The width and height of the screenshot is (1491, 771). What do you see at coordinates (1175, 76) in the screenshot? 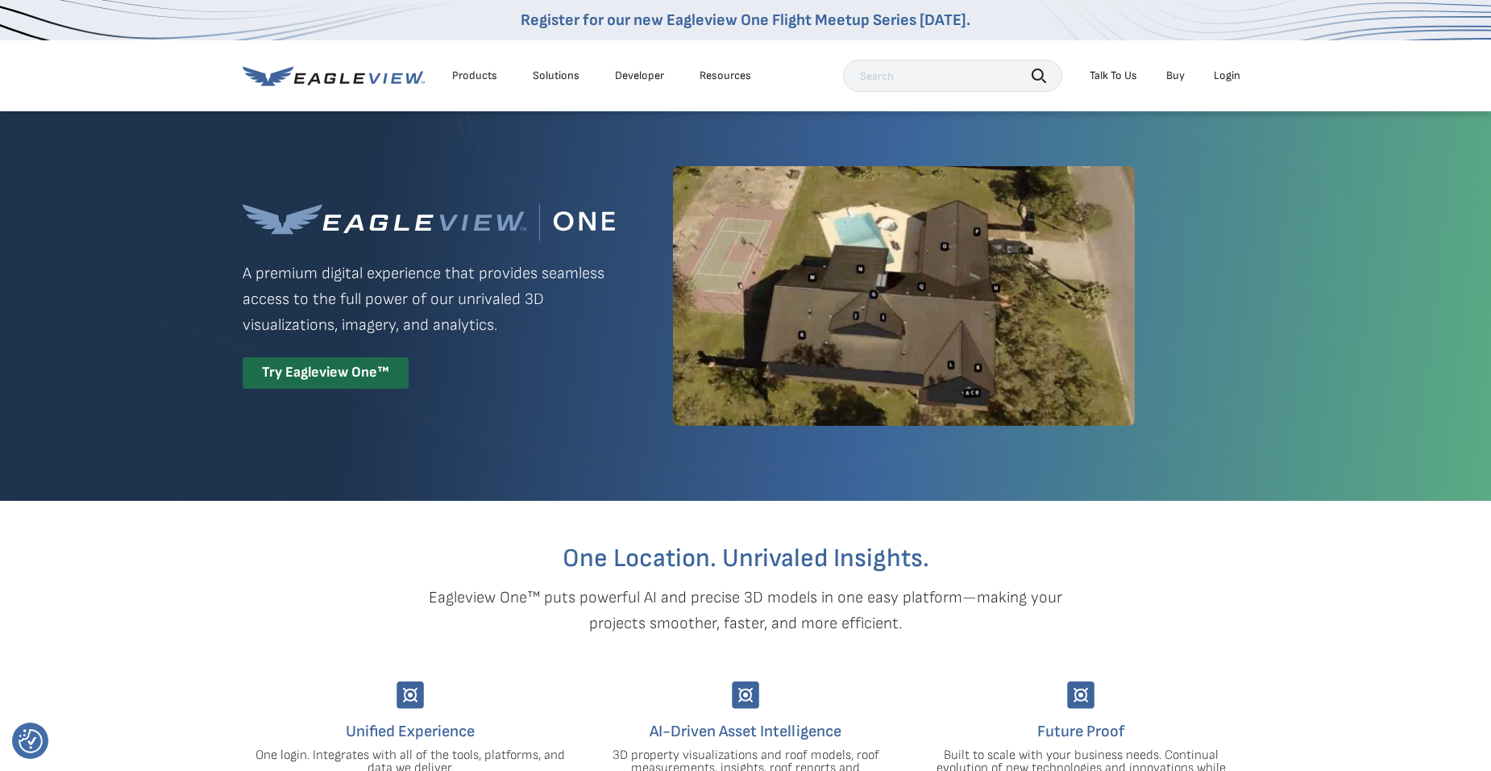
I see `a: Buy` at bounding box center [1175, 76].